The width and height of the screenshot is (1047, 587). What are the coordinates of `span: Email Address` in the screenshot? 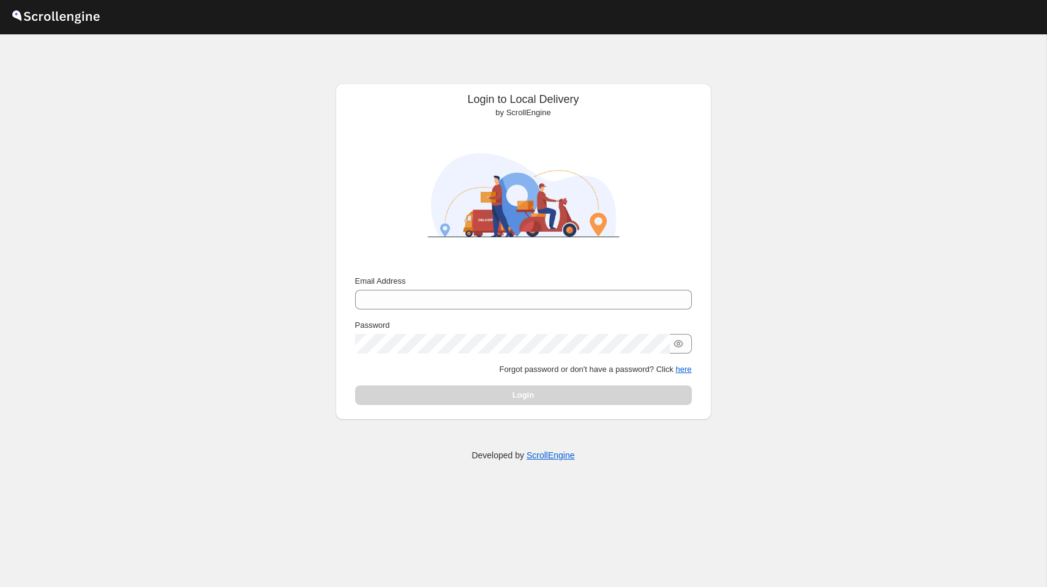 It's located at (380, 281).